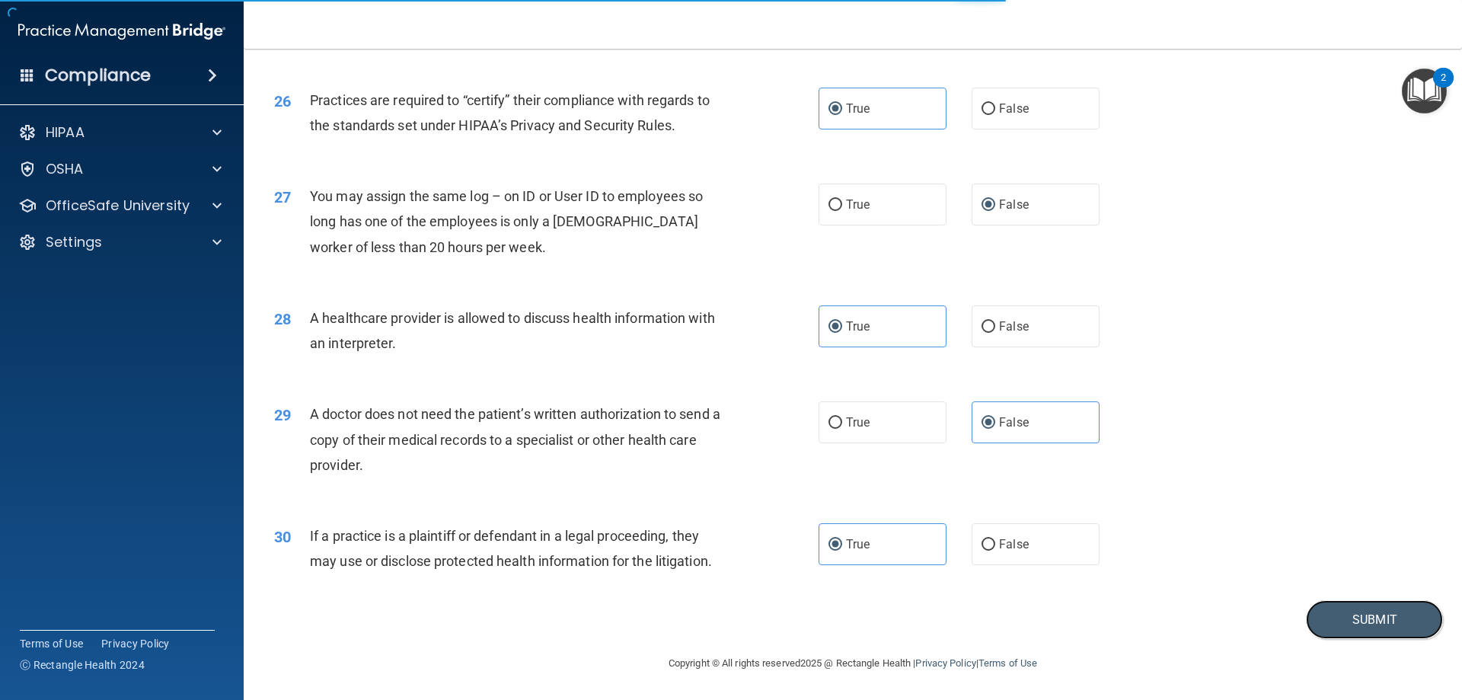  What do you see at coordinates (120, 206) in the screenshot?
I see `a: OfficeSafe University` at bounding box center [120, 206].